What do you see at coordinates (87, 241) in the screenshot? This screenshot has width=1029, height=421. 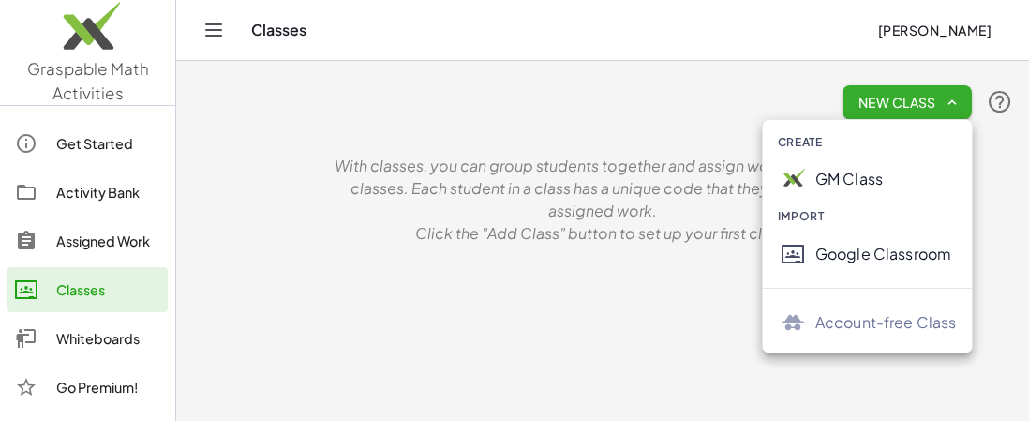 I see `a: Assigned Work` at bounding box center [87, 241].